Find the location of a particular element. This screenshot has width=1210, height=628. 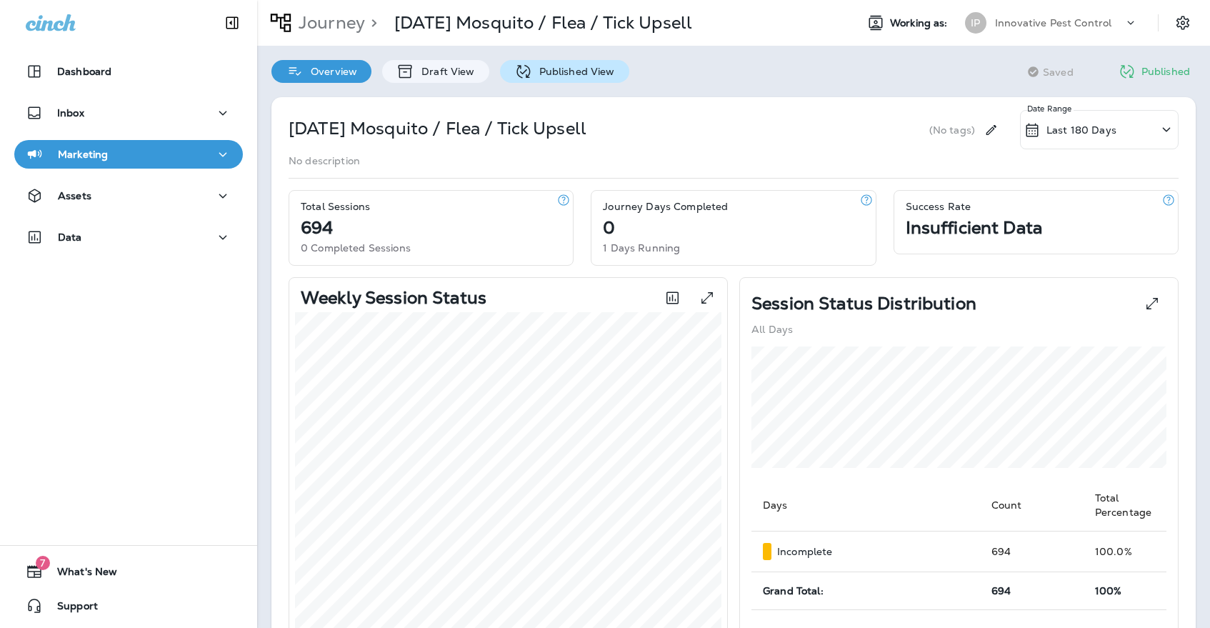

div: Edit is located at coordinates (991, 129).